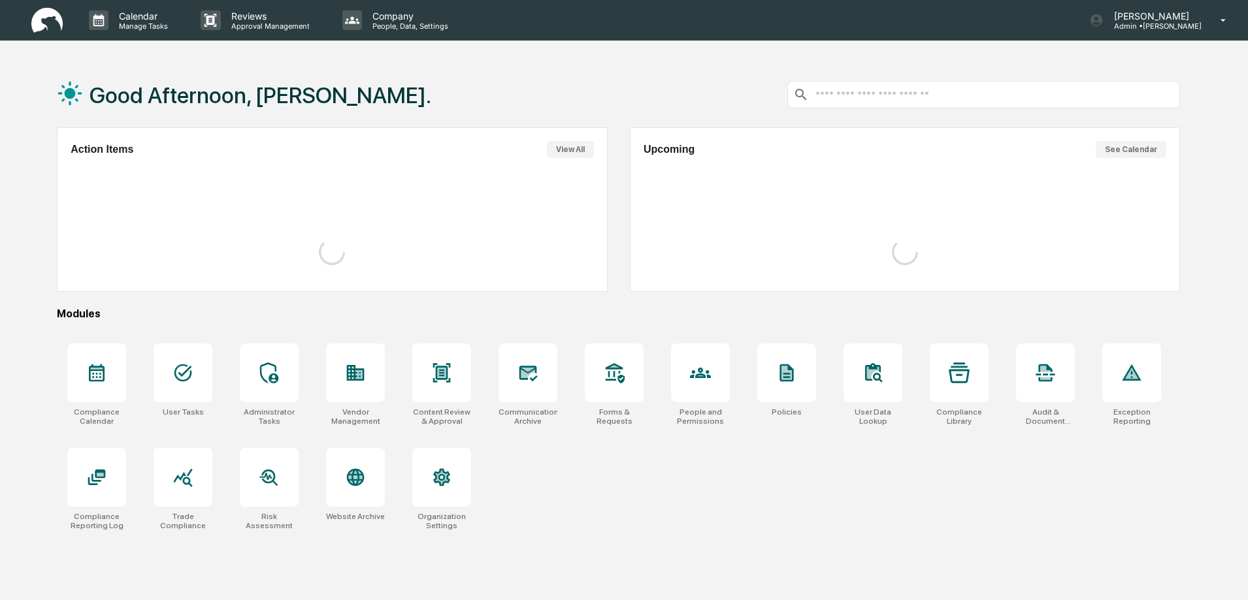 Image resolution: width=1248 pixels, height=600 pixels. What do you see at coordinates (97, 521) in the screenshot?
I see `div: Compliance Reporting Log` at bounding box center [97, 521].